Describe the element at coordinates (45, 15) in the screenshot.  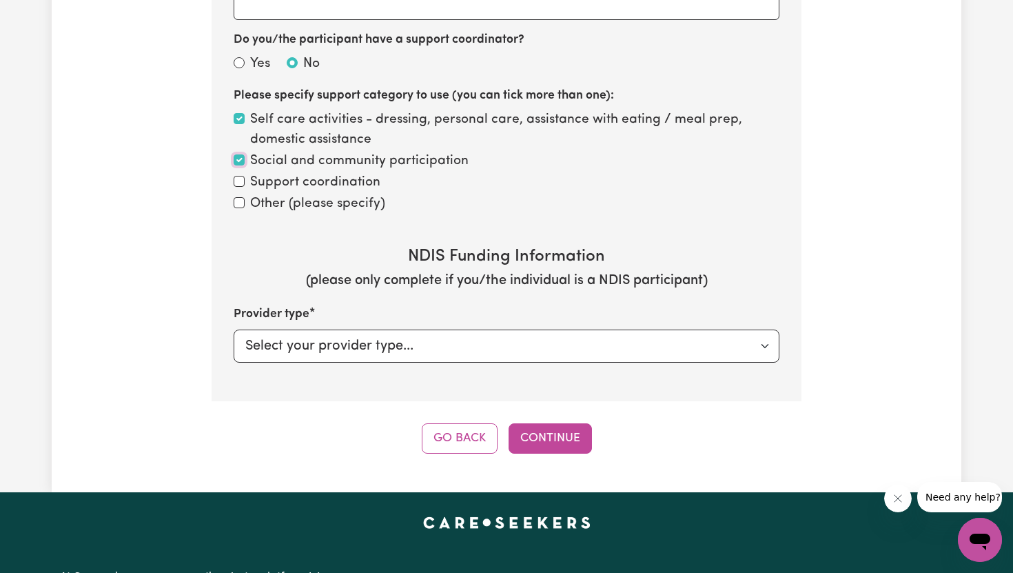
I see `span: Need any help?` at that location.